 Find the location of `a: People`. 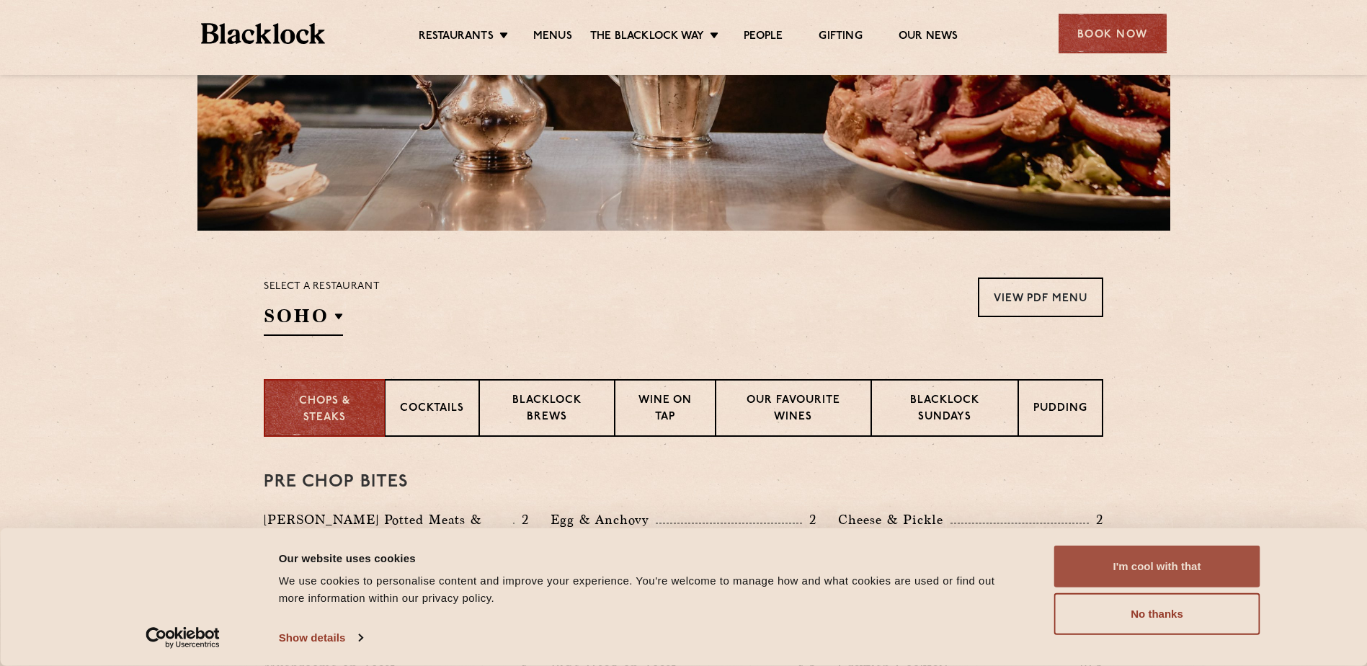

a: People is located at coordinates (763, 37).